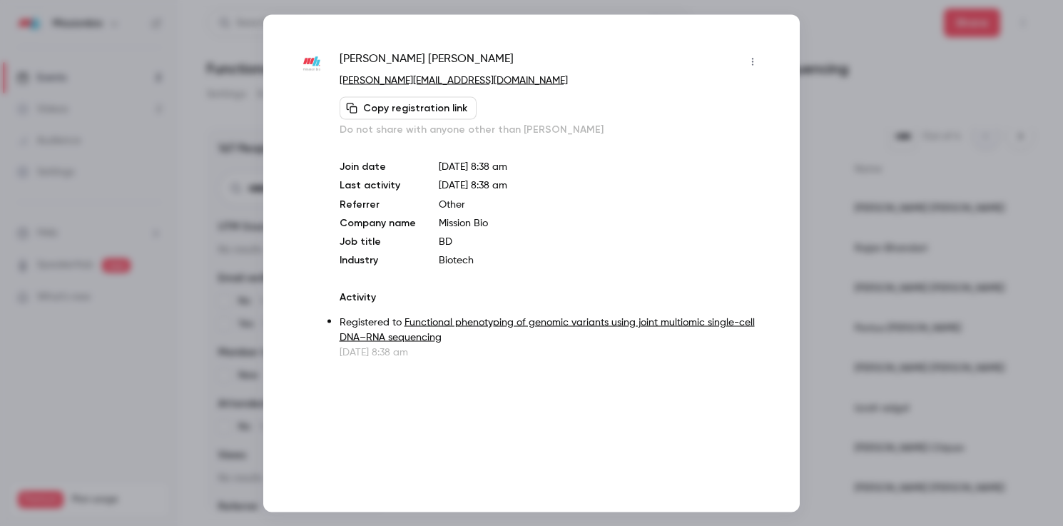  Describe the element at coordinates (377, 204) in the screenshot. I see `p: Referrer` at that location.